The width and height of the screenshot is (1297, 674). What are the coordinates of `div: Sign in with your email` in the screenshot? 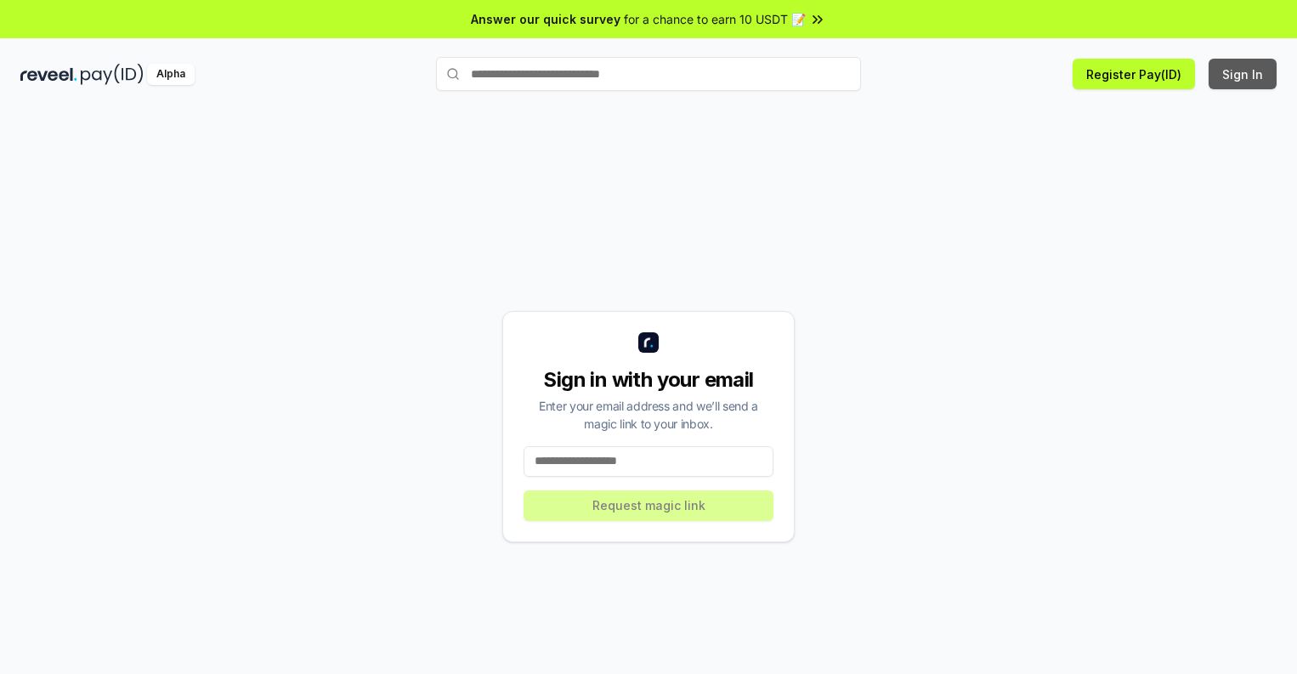 It's located at (648, 380).